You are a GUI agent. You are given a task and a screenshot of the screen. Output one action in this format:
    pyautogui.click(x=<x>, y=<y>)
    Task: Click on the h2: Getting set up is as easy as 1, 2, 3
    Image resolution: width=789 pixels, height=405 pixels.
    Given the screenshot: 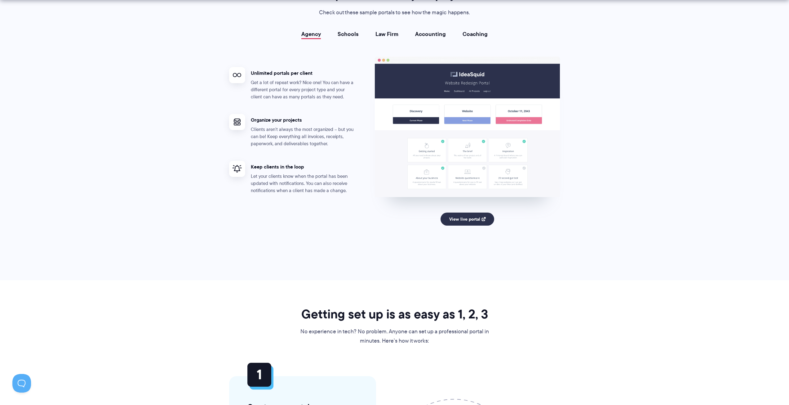 What is the action you would take?
    pyautogui.click(x=395, y=314)
    